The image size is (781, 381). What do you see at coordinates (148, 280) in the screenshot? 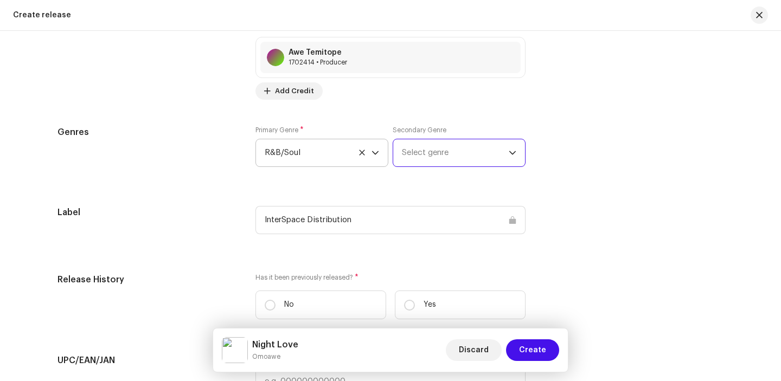
I see `h5: Release History` at bounding box center [148, 280].